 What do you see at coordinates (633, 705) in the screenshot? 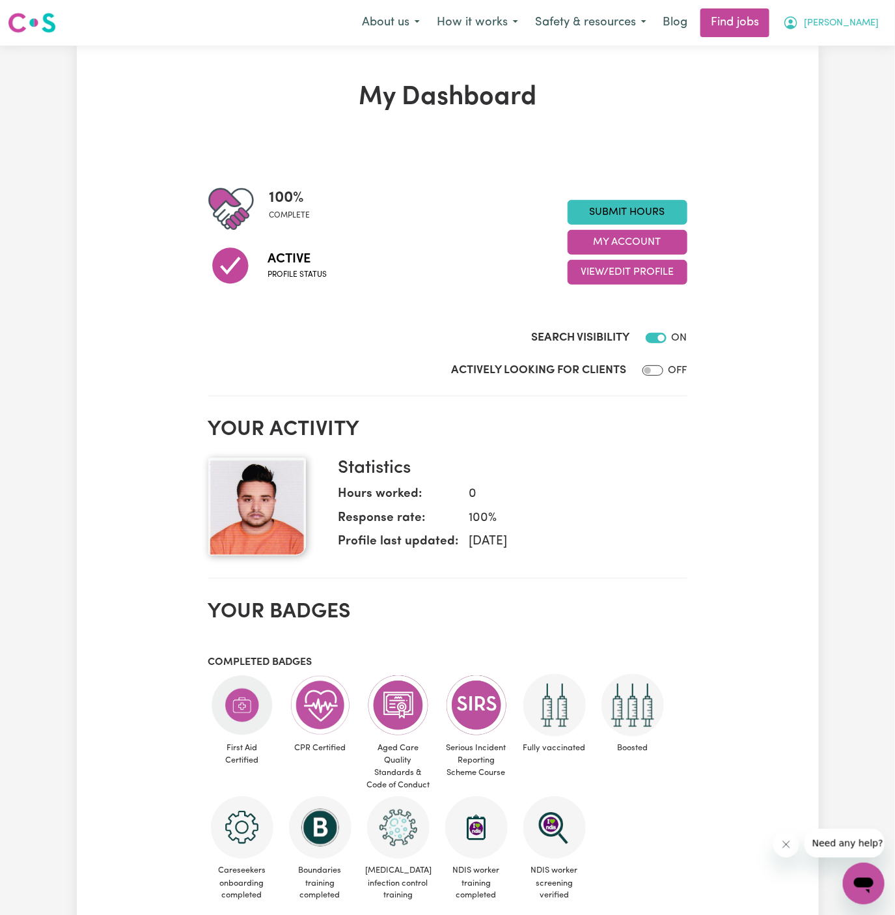
I see `img: Care and support worker has received booster dose of COVID-19 vaccination` at bounding box center [633, 705].